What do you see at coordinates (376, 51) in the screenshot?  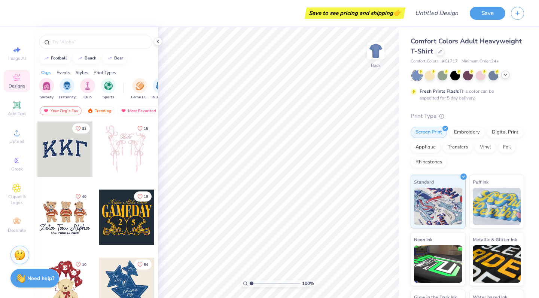 I see `img: Back` at bounding box center [376, 51].